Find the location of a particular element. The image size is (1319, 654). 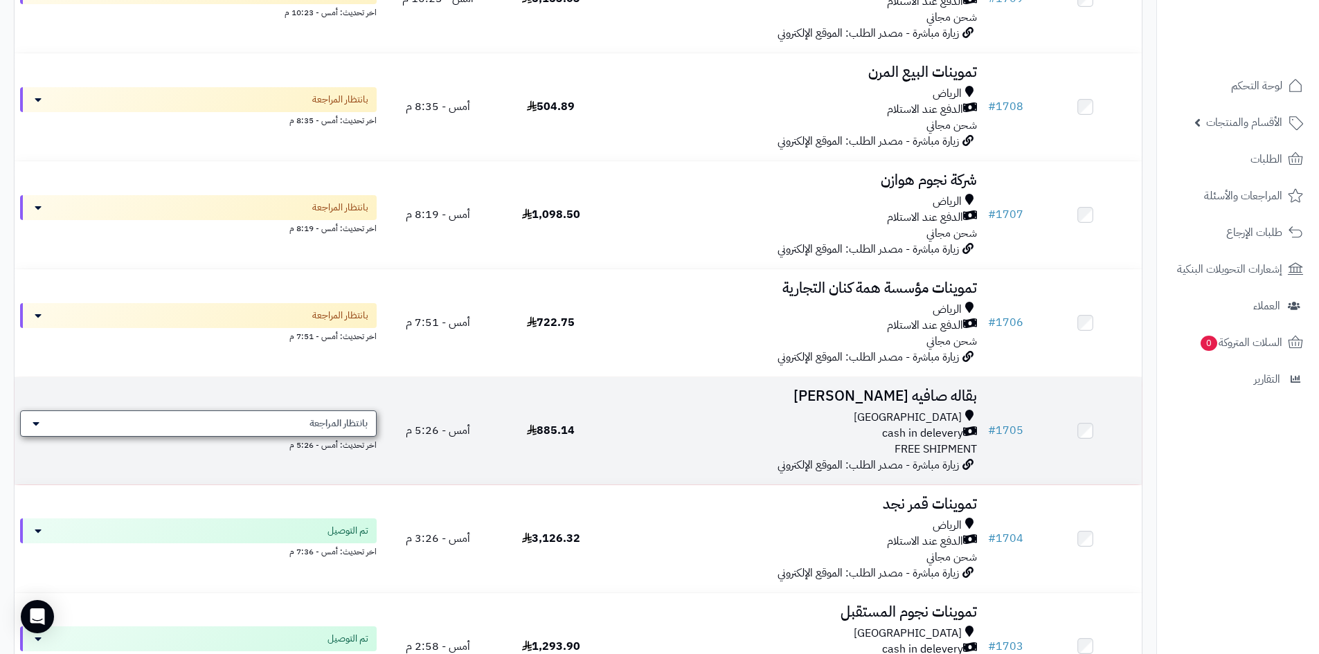

h3: شركة نجوم هوازن is located at coordinates (795, 180).